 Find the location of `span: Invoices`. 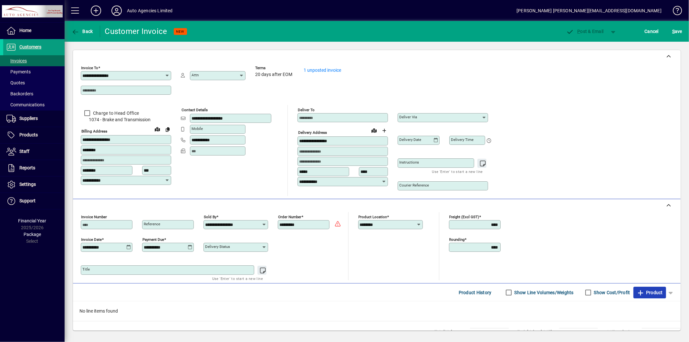

span: Invoices is located at coordinates (16, 61).